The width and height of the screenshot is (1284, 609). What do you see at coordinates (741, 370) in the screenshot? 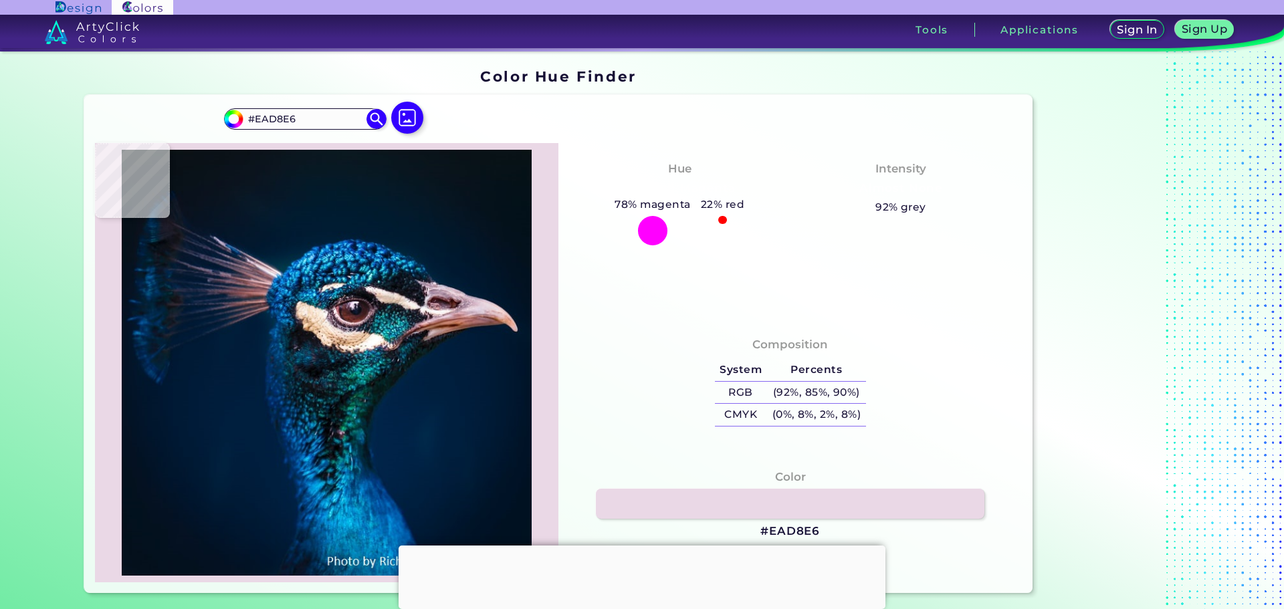
I see `h5: System` at bounding box center [741, 370].